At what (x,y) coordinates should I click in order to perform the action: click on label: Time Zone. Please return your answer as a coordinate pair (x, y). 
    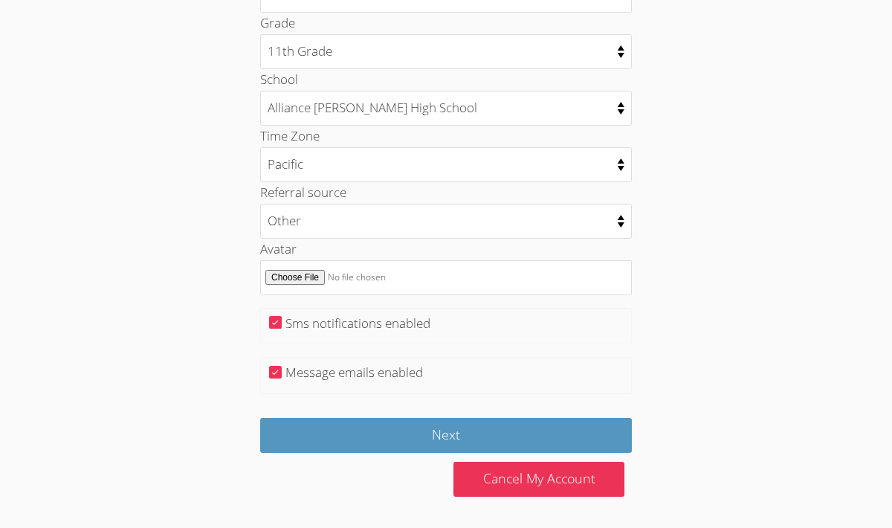
    Looking at the image, I should click on (290, 135).